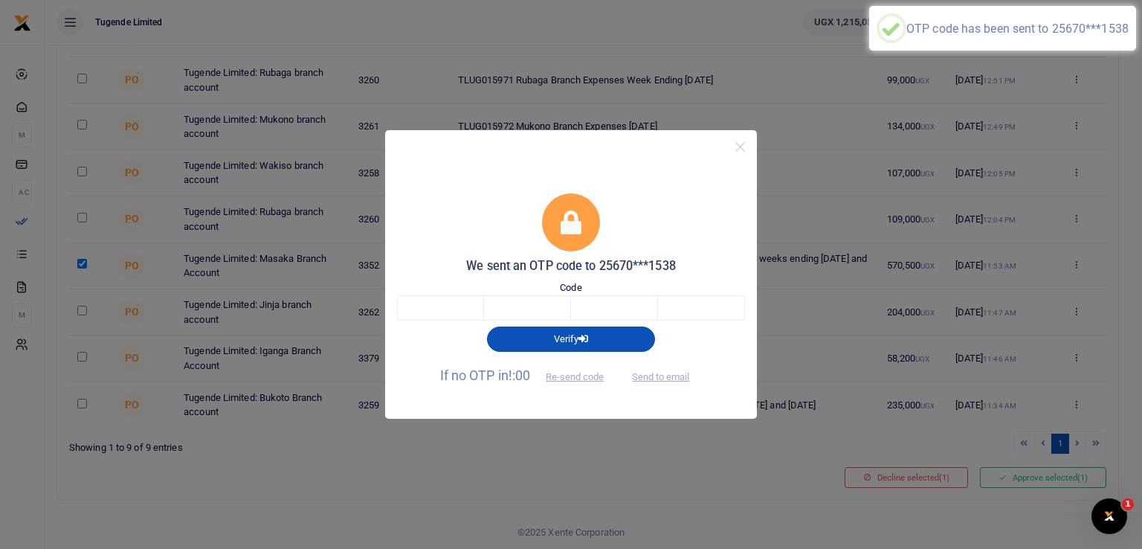  Describe the element at coordinates (1128, 504) in the screenshot. I see `span: 1` at that location.